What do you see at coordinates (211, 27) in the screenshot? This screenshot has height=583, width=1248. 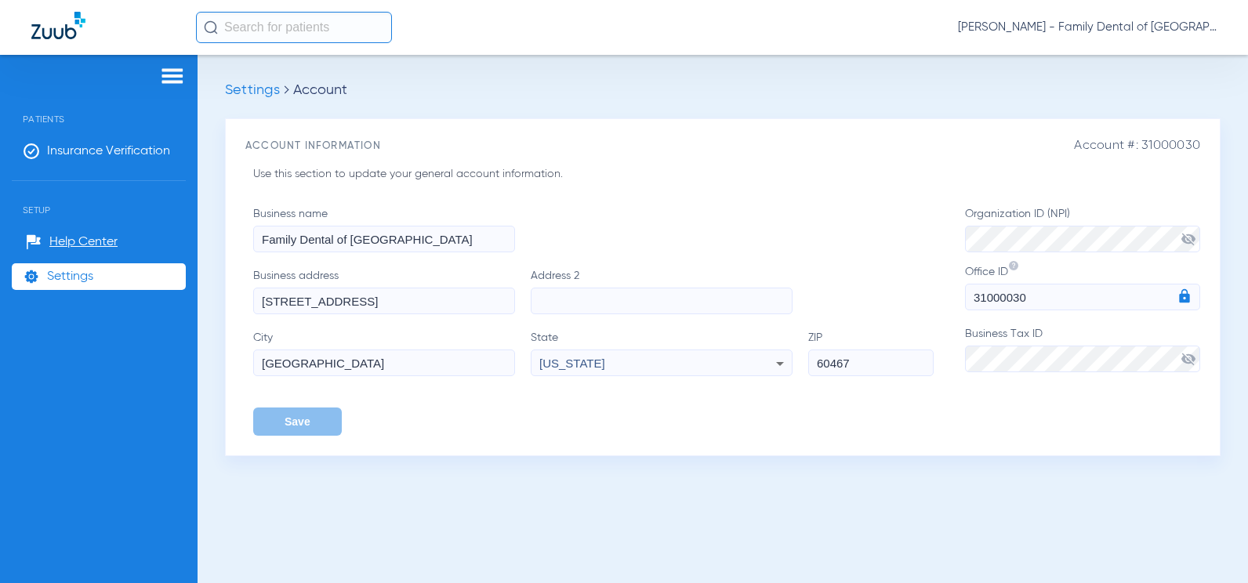 I see `img: Search Icon` at bounding box center [211, 27].